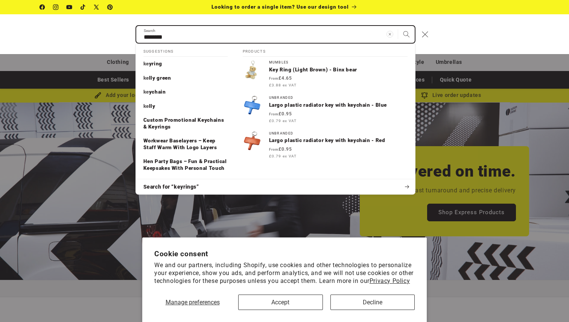  What do you see at coordinates (406, 34) in the screenshot?
I see `button: Search` at bounding box center [406, 34].